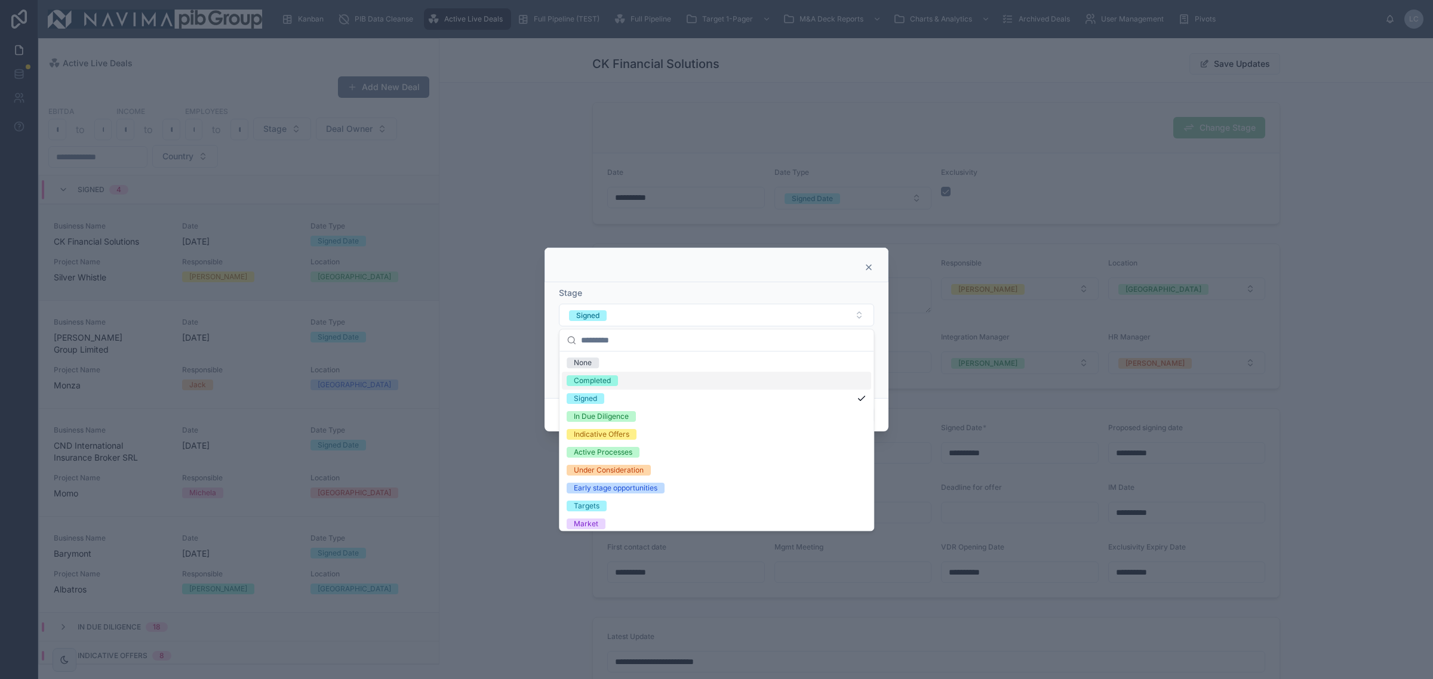  What do you see at coordinates (716, 441) in the screenshot?
I see `div: Suggestions` at bounding box center [716, 441].